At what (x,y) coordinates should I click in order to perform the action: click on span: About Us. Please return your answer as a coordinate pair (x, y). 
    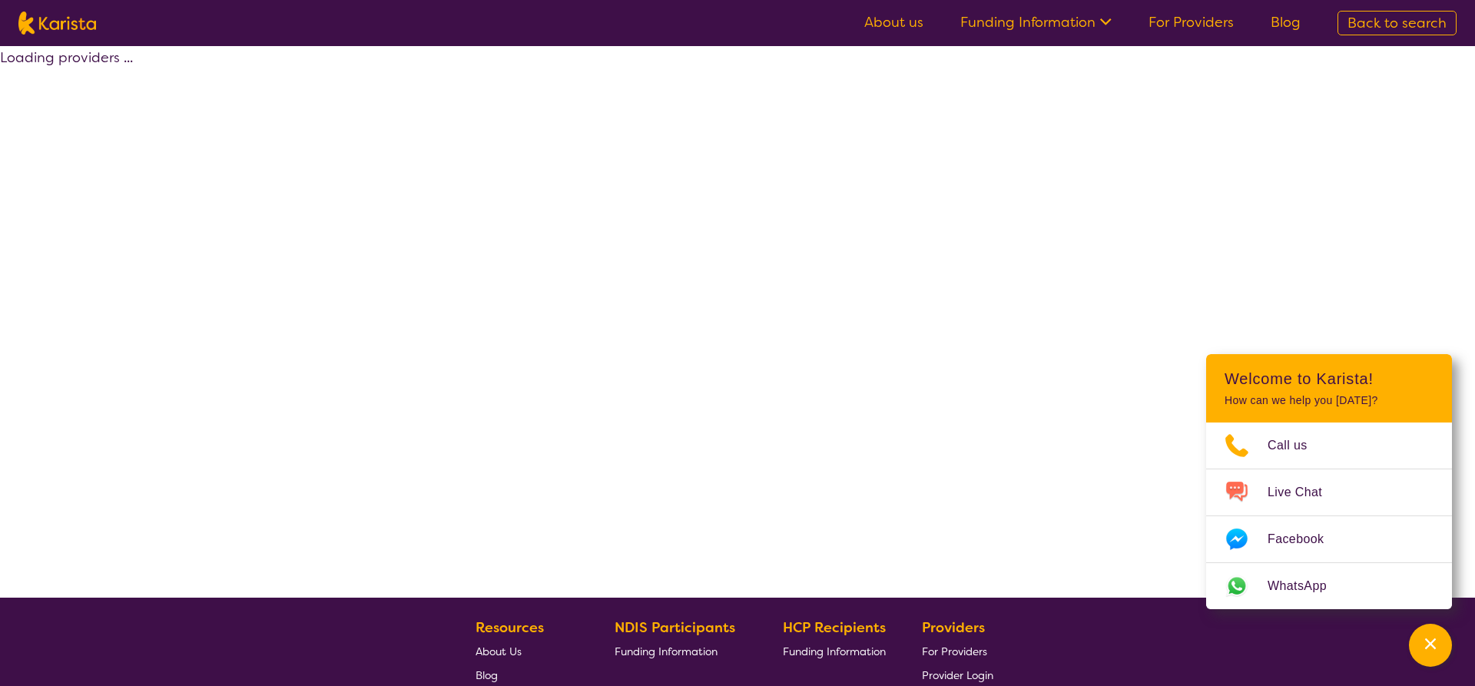
    Looking at the image, I should click on (499, 652).